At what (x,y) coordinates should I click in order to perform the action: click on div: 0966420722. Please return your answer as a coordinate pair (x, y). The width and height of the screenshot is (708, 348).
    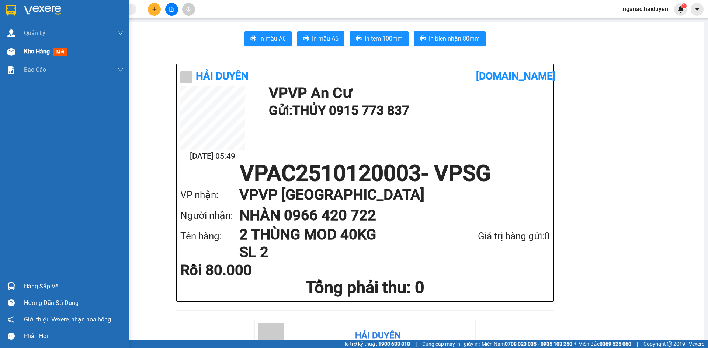
    Looking at the image, I should click on (100, 38).